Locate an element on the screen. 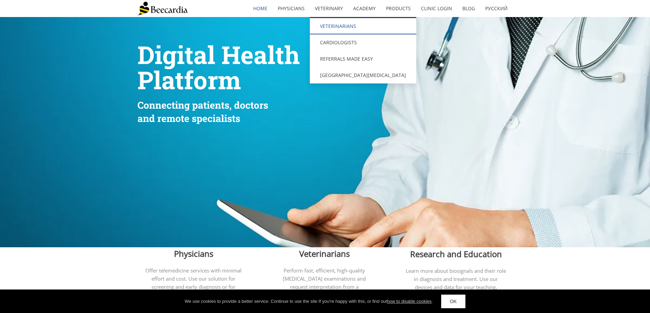 The width and height of the screenshot is (650, 313). span: Research and Education is located at coordinates (456, 254).